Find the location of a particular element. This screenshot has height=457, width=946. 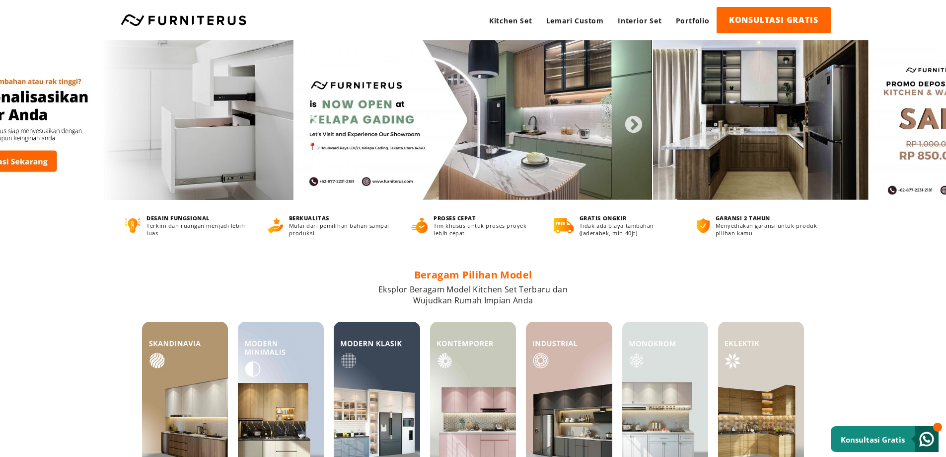

p: Tim khusus untuk proses proyek lebih cepat is located at coordinates (484, 229).